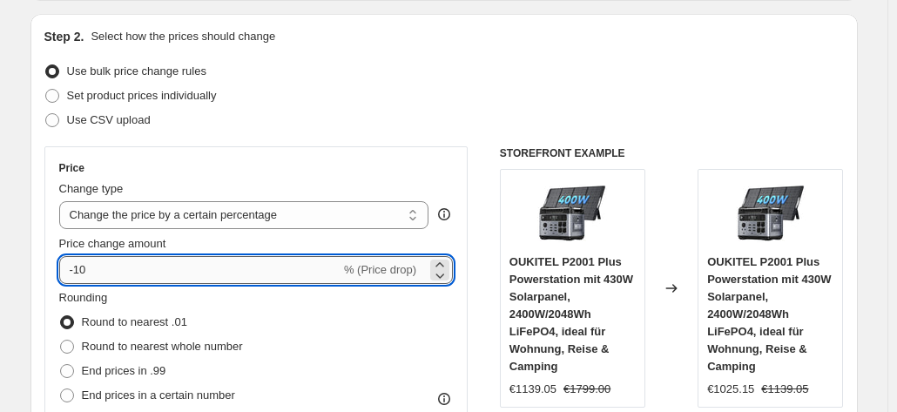 The width and height of the screenshot is (897, 412). I want to click on h2: Step 2., so click(64, 37).